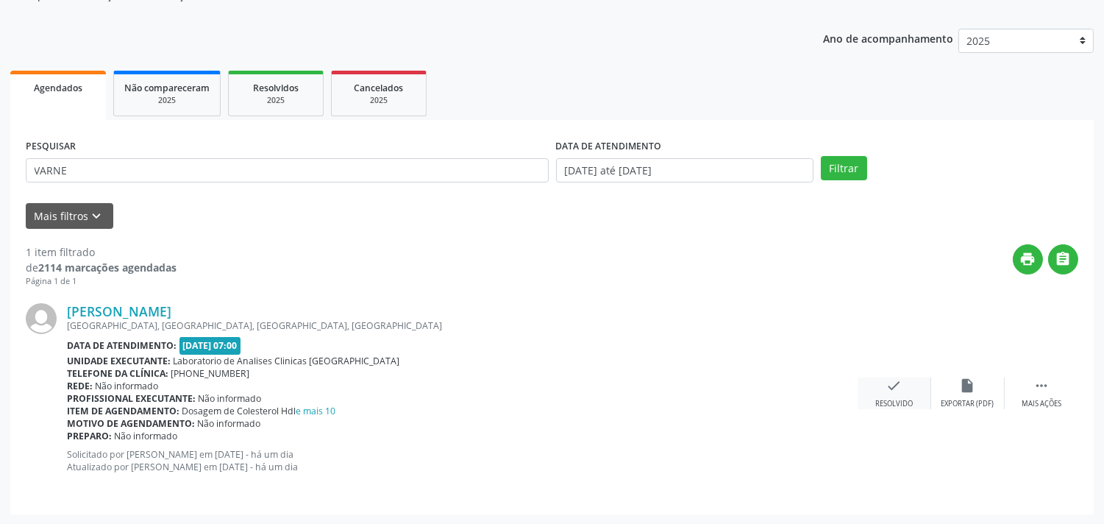  Describe the element at coordinates (107, 267) in the screenshot. I see `strong: 2114 marcações agendadas` at that location.